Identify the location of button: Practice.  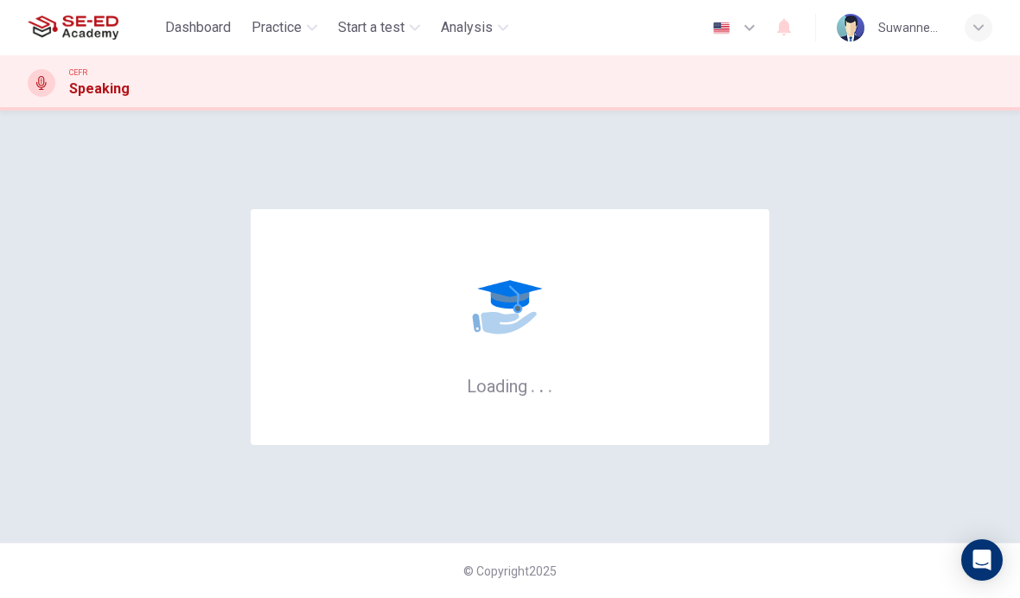
(284, 28).